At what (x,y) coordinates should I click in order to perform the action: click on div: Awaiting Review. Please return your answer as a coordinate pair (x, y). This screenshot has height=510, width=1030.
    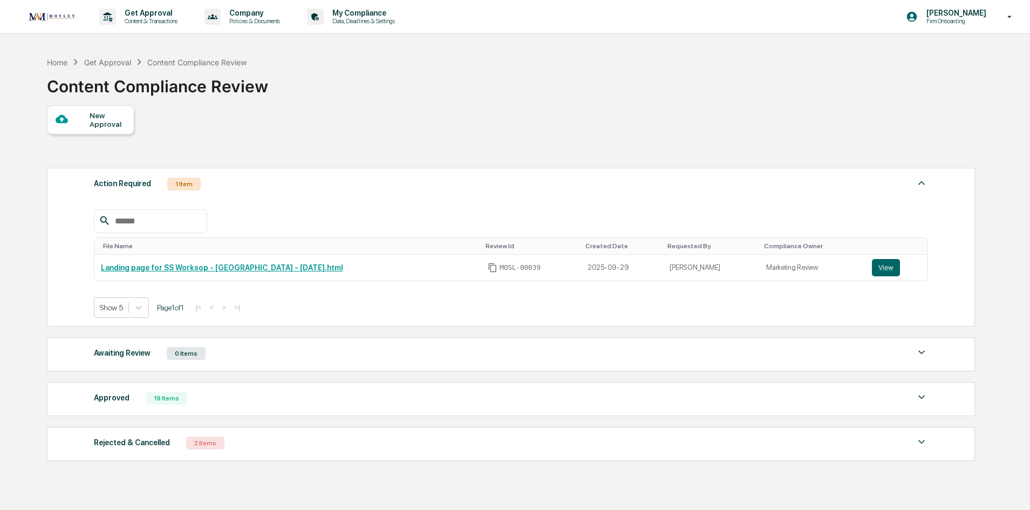
    Looking at the image, I should click on (122, 353).